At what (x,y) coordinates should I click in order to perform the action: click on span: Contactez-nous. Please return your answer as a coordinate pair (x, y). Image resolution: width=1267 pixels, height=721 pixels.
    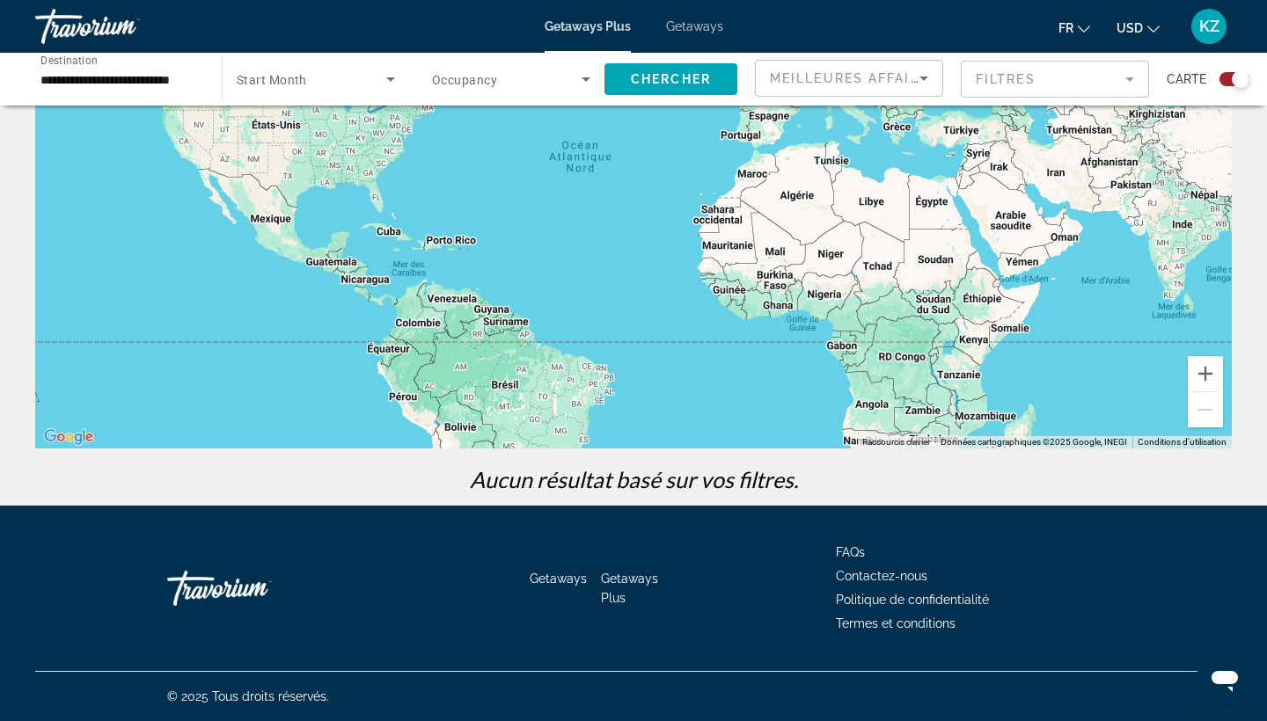
    Looking at the image, I should click on (882, 576).